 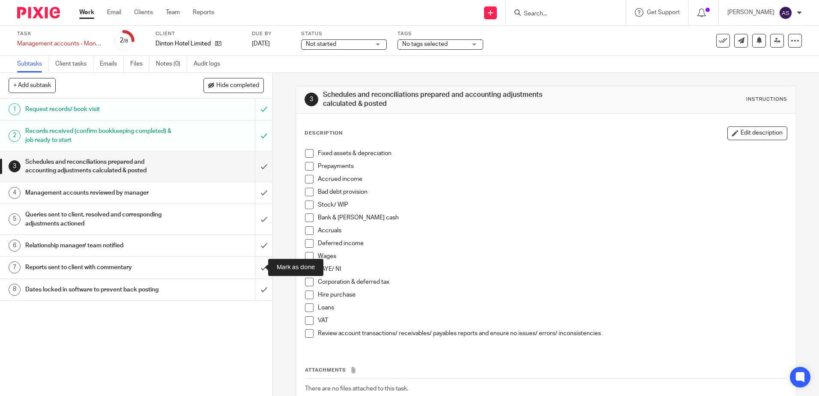 What do you see at coordinates (99, 245) in the screenshot?
I see `h1: Relationship manager/ team notified` at bounding box center [99, 245].